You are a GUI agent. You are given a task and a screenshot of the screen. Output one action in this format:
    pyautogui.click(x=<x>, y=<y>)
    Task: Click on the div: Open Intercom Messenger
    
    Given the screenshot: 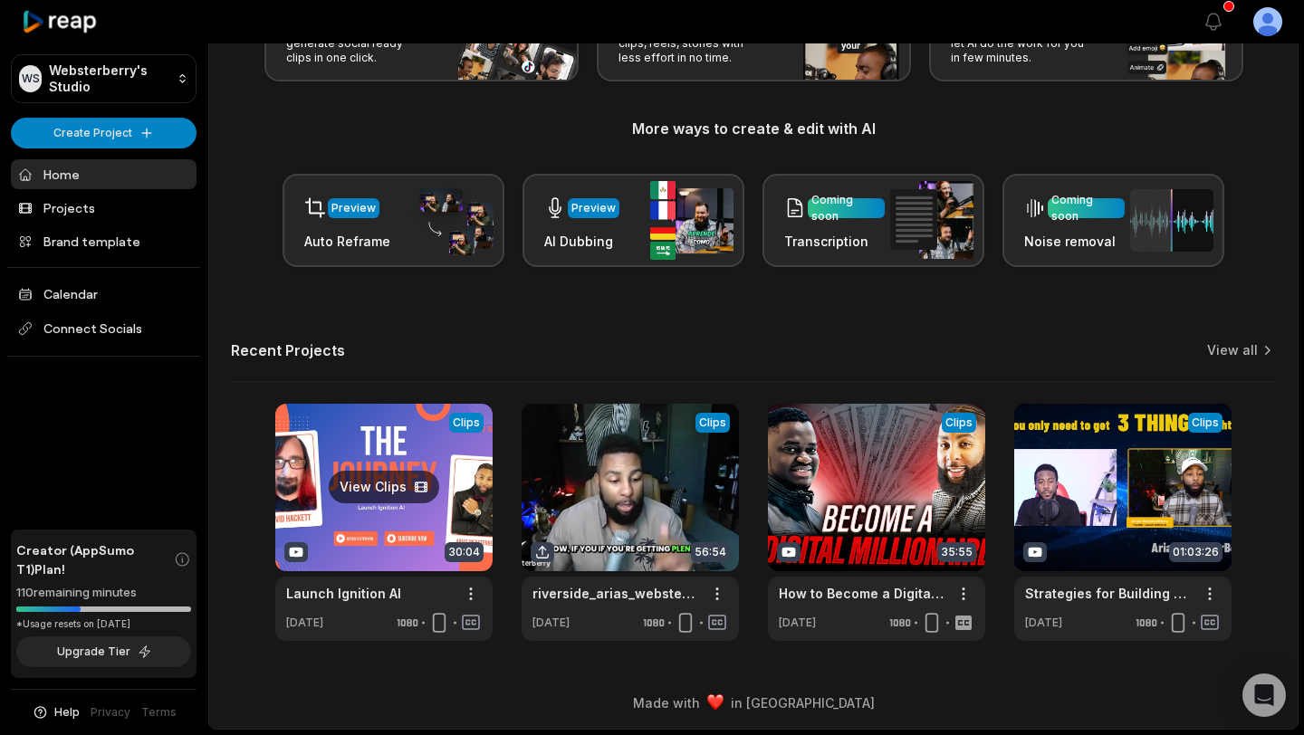 What is the action you would take?
    pyautogui.click(x=1264, y=696)
    